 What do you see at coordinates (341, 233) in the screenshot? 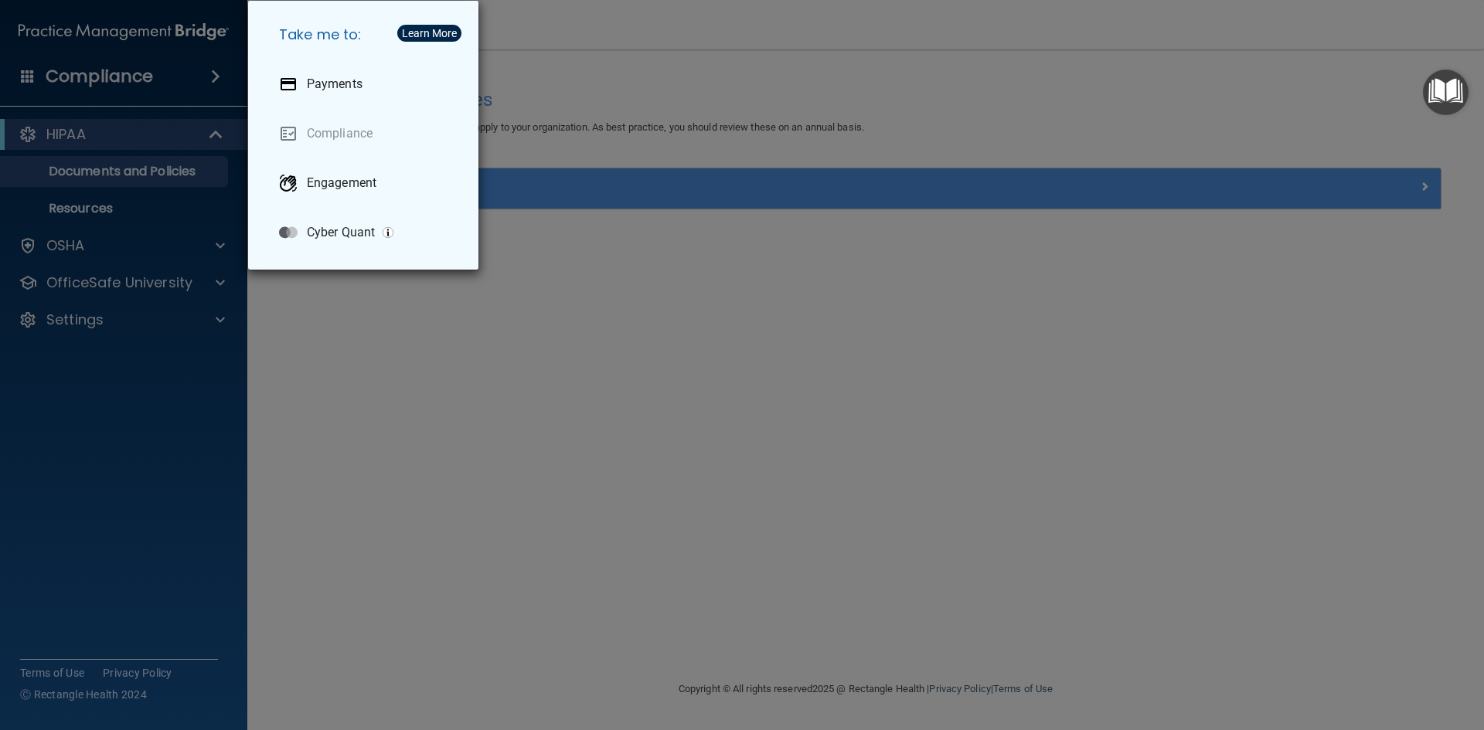
I see `p: Cyber Quant` at bounding box center [341, 233].